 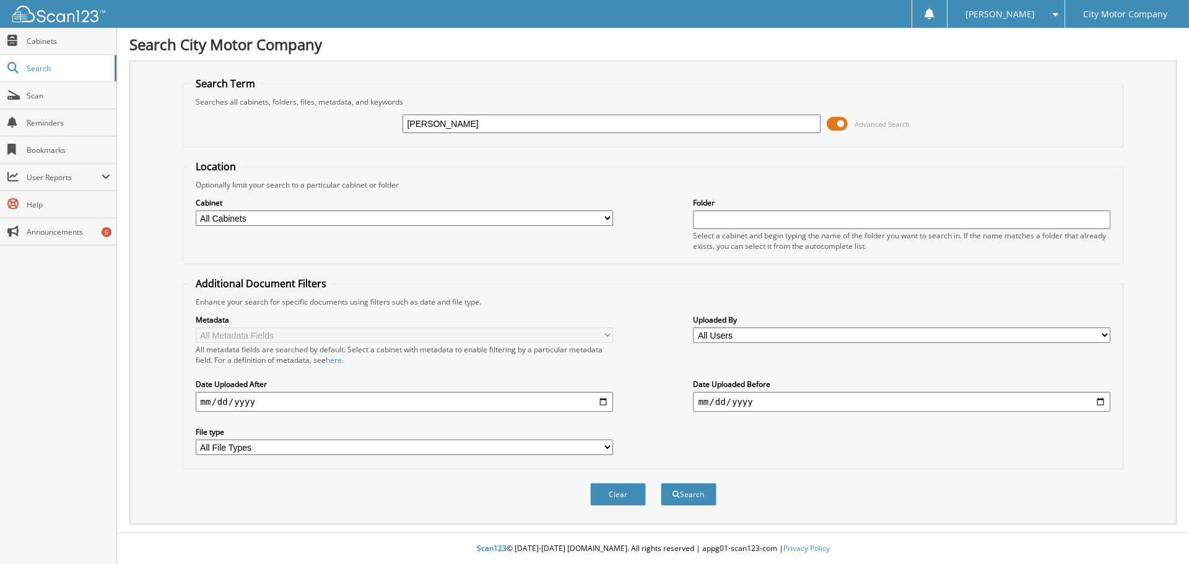 I want to click on span: User Reports, so click(x=64, y=177).